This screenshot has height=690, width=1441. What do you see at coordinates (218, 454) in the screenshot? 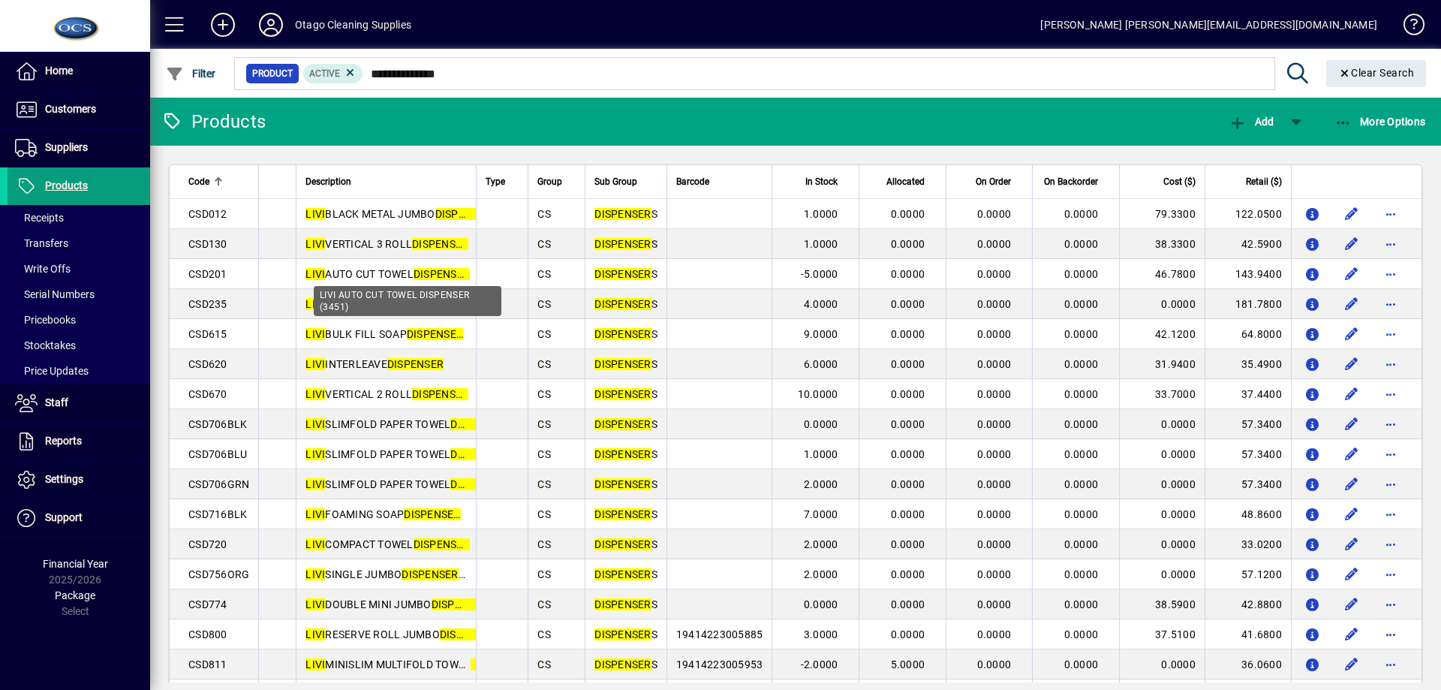
I see `span: CSD706BLU` at bounding box center [218, 454].